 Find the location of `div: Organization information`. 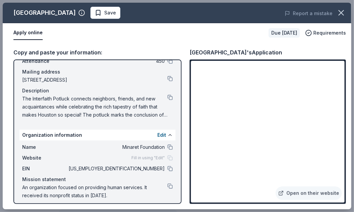

div: Organization information is located at coordinates (97, 135).